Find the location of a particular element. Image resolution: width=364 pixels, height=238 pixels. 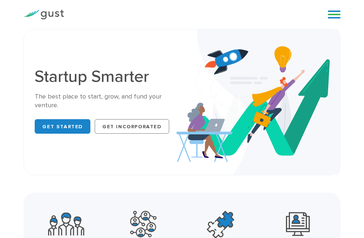

img: Gust Logo is located at coordinates (44, 14).